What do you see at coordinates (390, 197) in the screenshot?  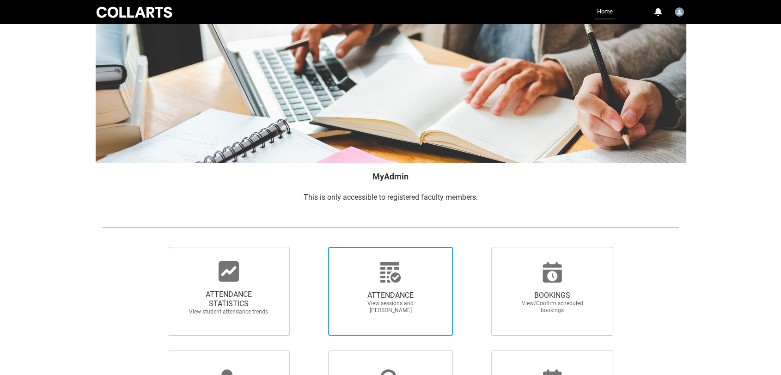 I see `span: This is only accessible to registered faculty members.` at bounding box center [390, 197].